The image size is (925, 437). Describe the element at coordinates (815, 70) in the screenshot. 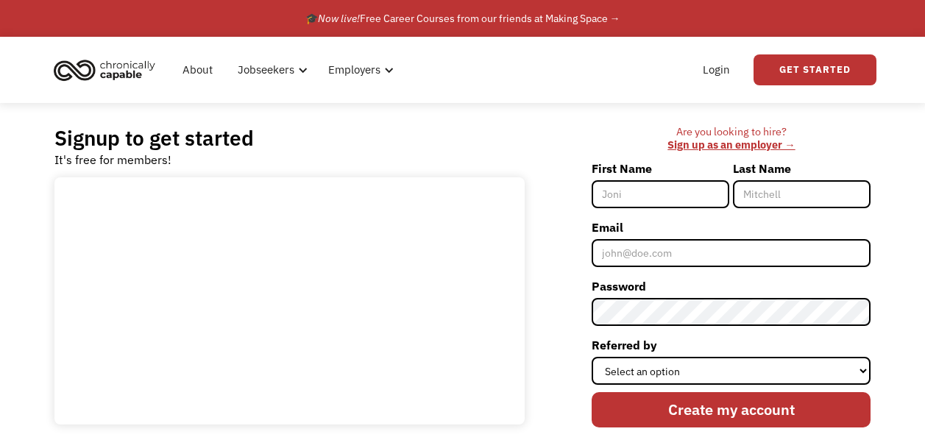

I see `a: Get Started` at that location.